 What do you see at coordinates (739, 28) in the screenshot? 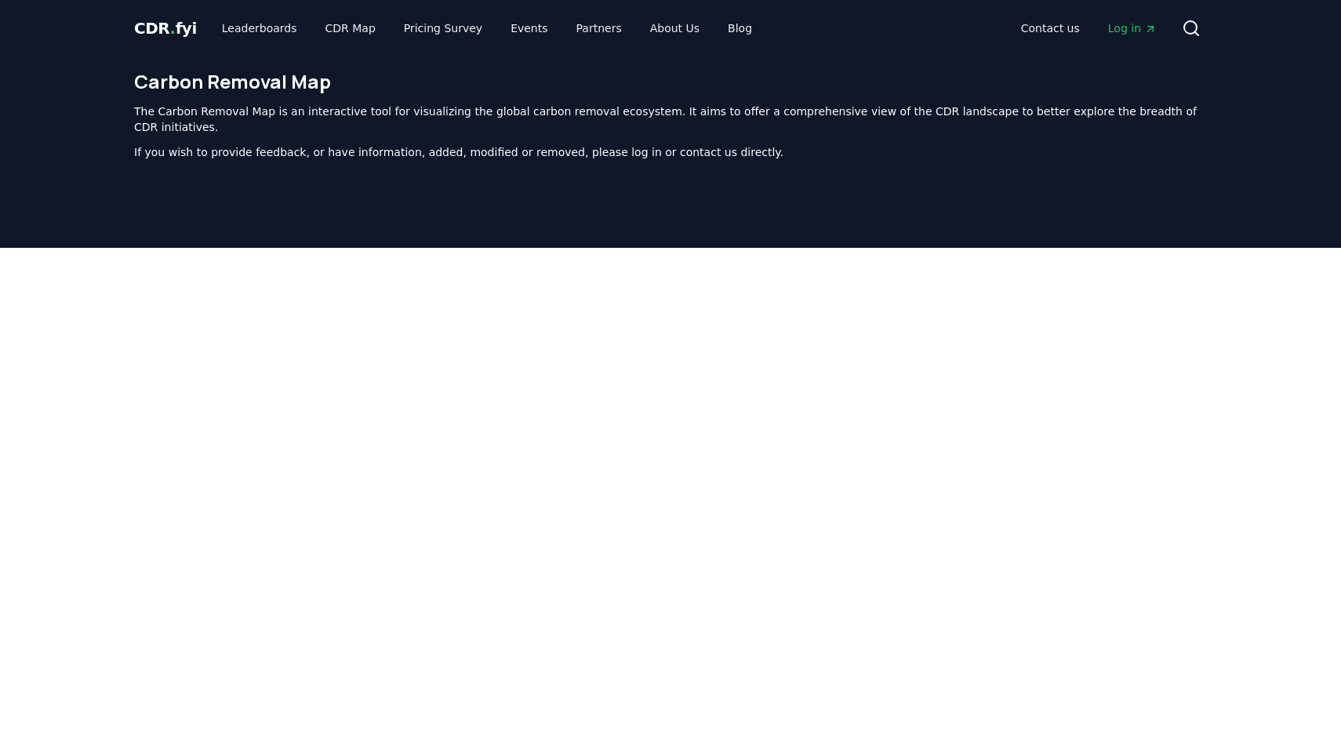
I see `a: Blog` at bounding box center [739, 28].